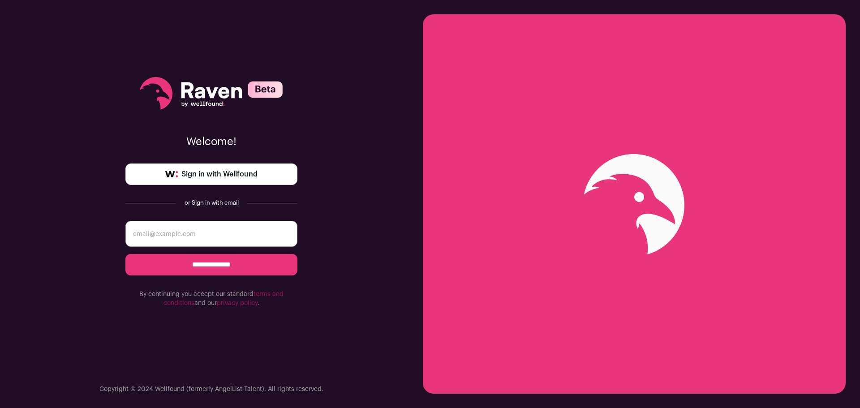 This screenshot has width=860, height=408. I want to click on a: privacy policy, so click(237, 303).